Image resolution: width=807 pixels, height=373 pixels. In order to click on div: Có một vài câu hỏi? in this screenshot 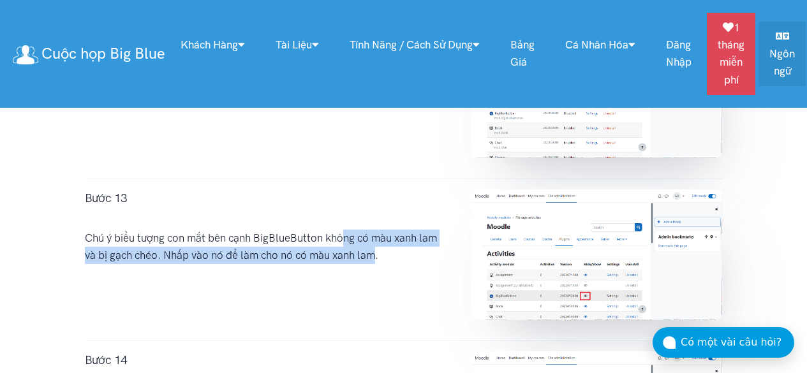, I will do `click(738, 343)`.